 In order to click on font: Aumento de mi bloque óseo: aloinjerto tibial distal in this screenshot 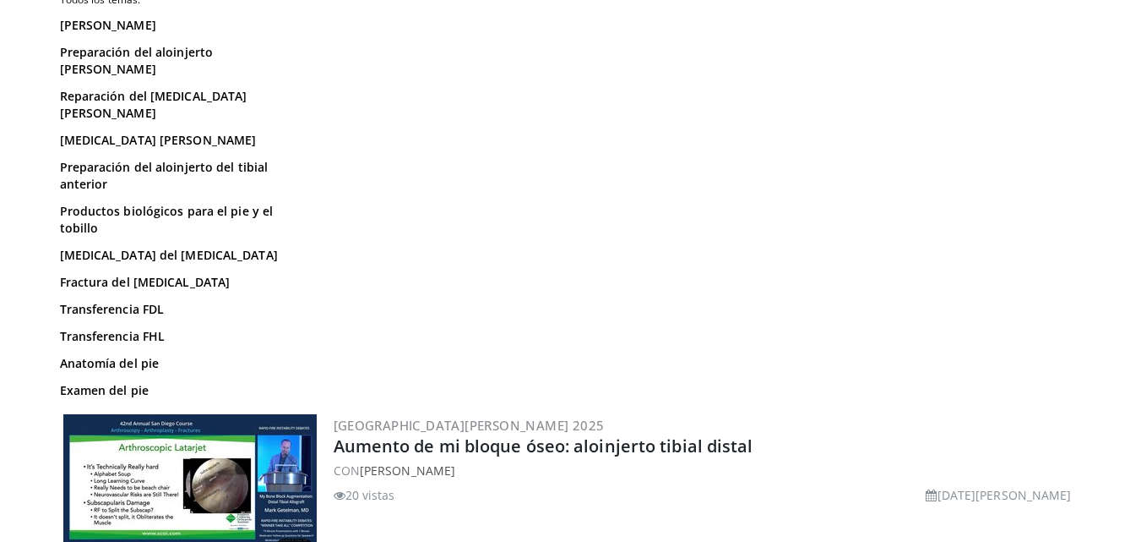, I will do `click(543, 445)`.